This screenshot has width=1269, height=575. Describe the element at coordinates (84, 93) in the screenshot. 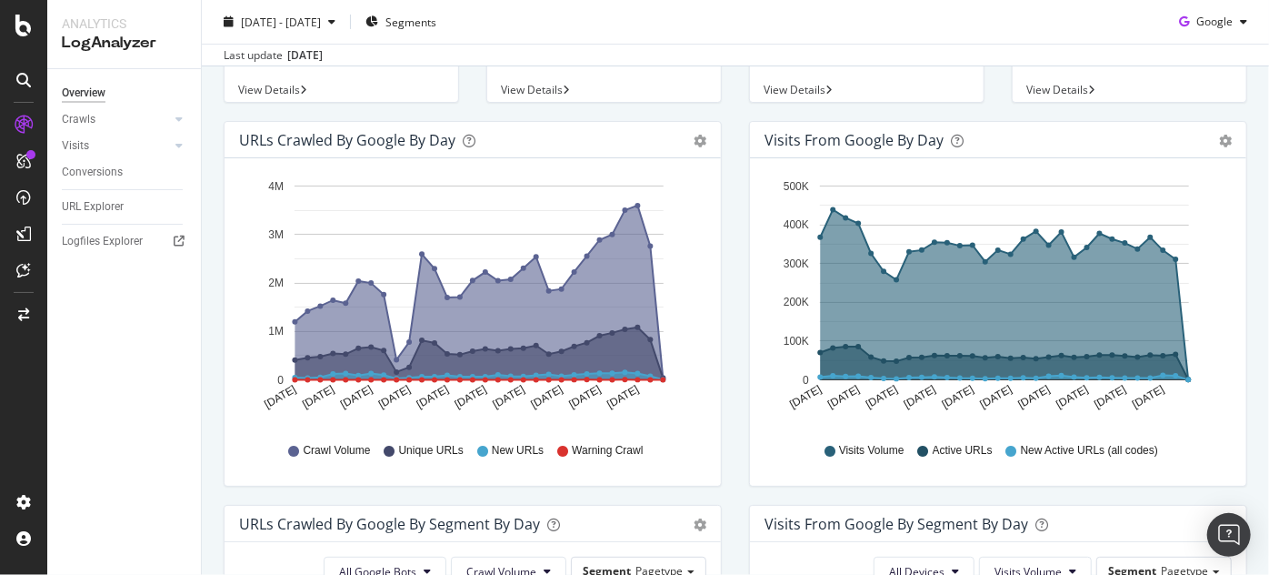

I see `div: Overview` at that location.